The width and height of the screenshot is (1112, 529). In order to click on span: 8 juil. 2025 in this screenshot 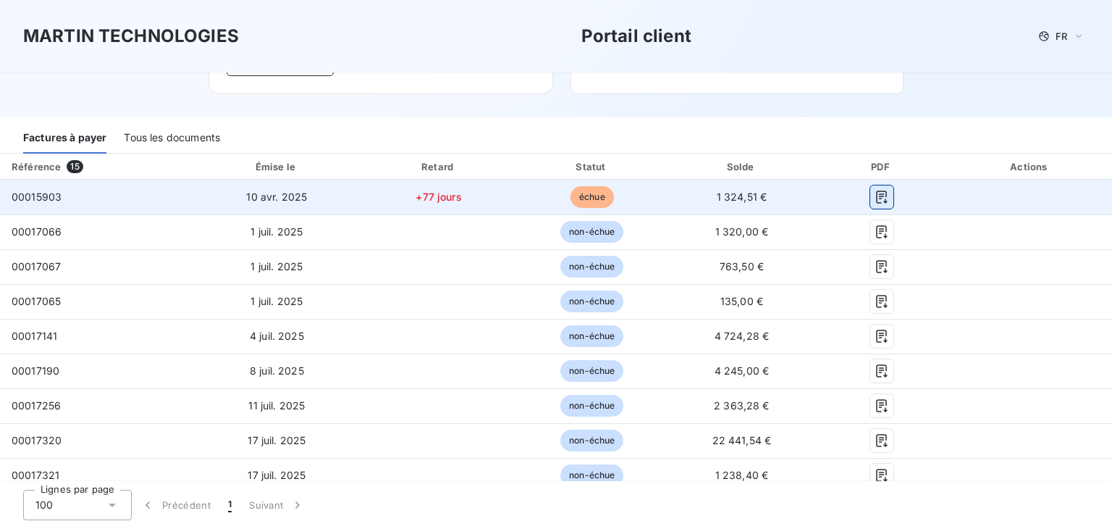, I will do `click(277, 370)`.